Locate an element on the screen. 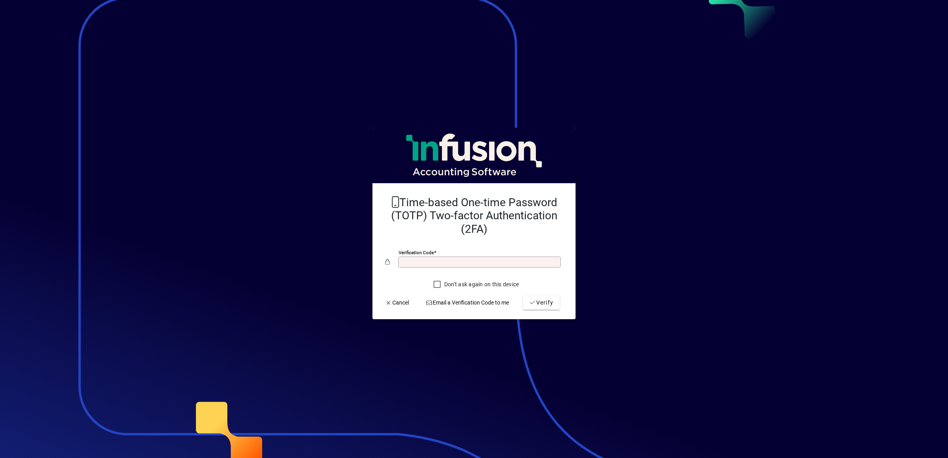 This screenshot has height=458, width=948. mat-label: Verification code is located at coordinates (416, 253).